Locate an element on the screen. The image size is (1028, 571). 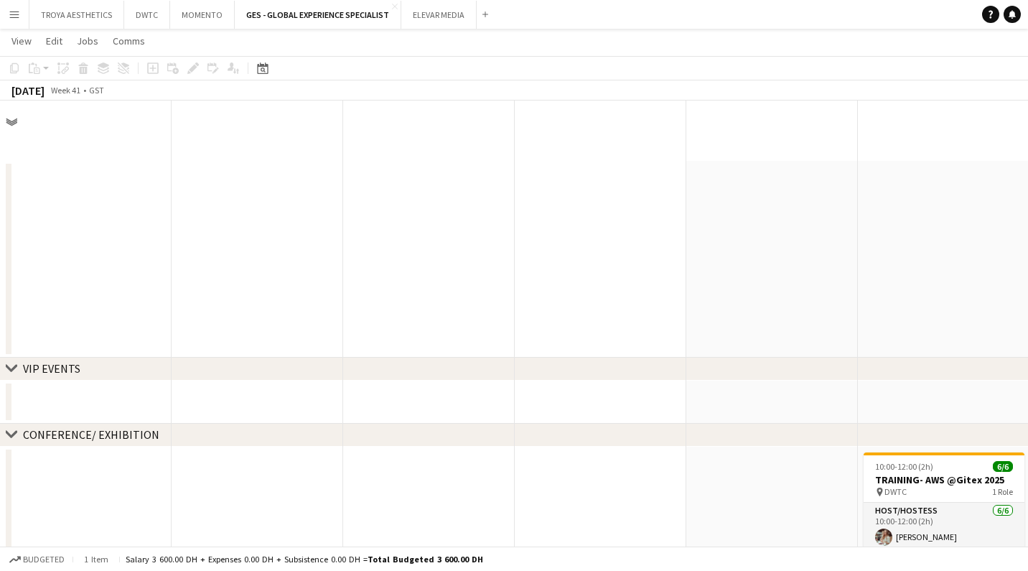
span: Comms is located at coordinates (128, 41).